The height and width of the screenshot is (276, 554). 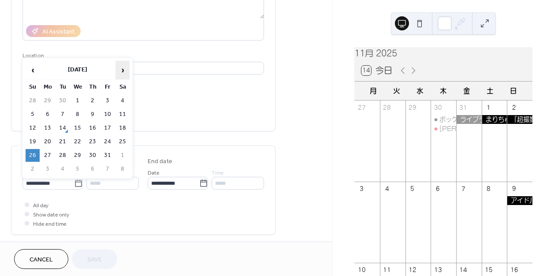 I want to click on td: 22, so click(x=78, y=141).